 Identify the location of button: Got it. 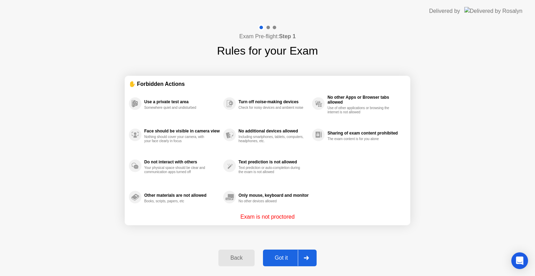
(290, 258).